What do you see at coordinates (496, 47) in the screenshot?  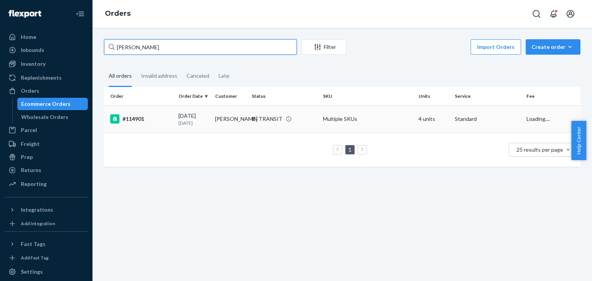 I see `button: Import Orders` at bounding box center [496, 47].